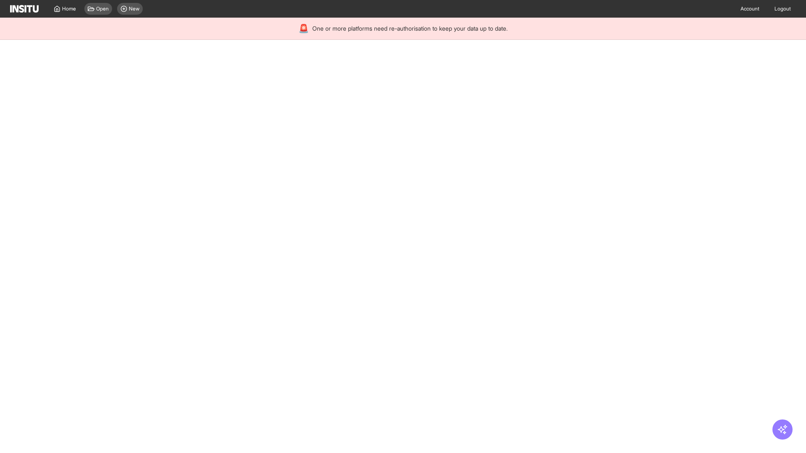 The image size is (806, 453). What do you see at coordinates (69, 9) in the screenshot?
I see `span: Home` at bounding box center [69, 9].